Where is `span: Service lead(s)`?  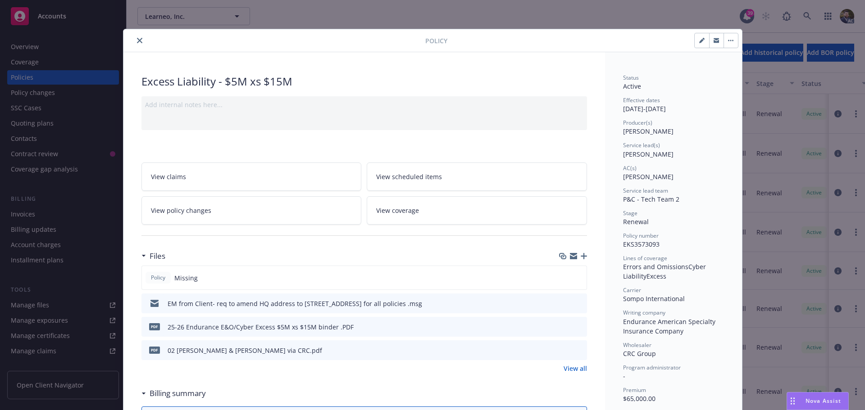 span: Service lead(s) is located at coordinates (641, 145).